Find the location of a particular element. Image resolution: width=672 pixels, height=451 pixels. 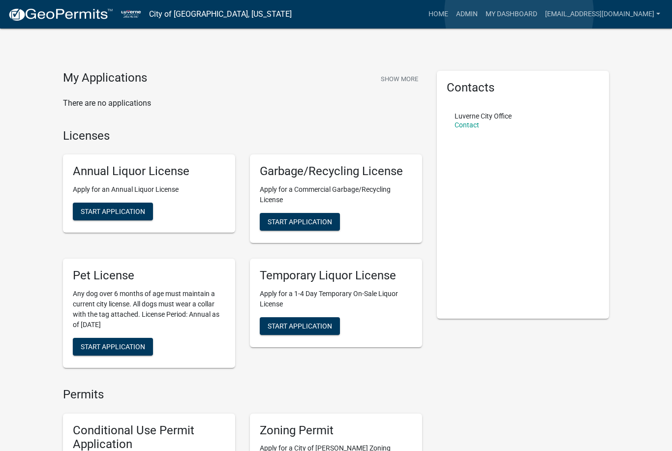

p: Apply for a 1-4 Day Temporary On-Sale Liquor License is located at coordinates (336, 299).